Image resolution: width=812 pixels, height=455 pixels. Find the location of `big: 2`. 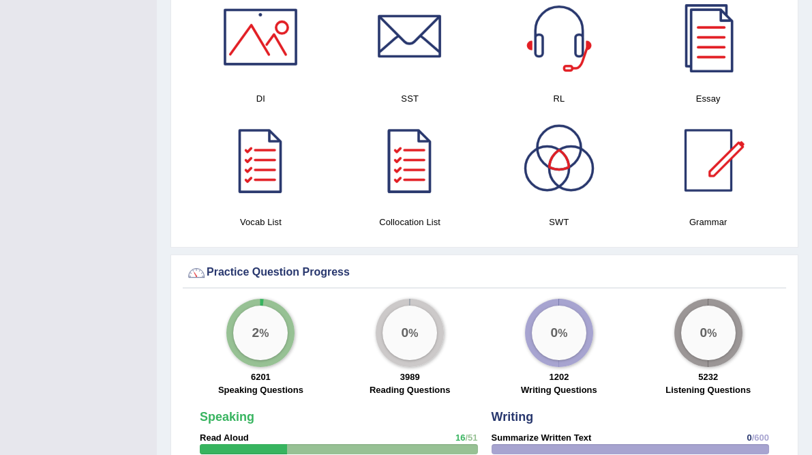

big: 2 is located at coordinates (256, 332).